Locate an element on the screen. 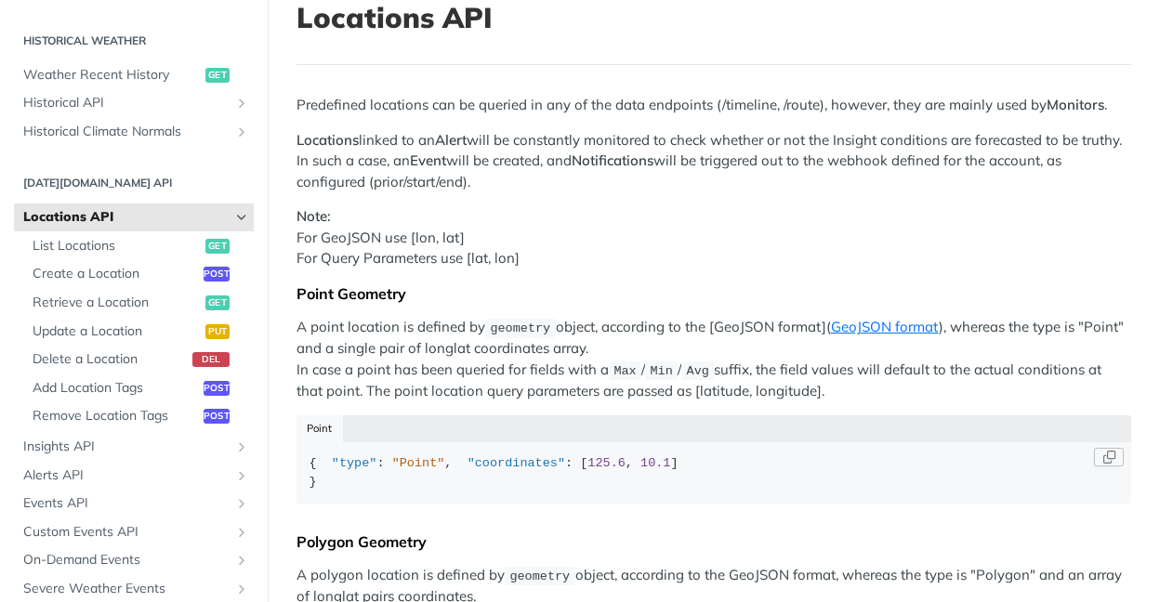  span: Historical Climate Normals is located at coordinates (126, 132).